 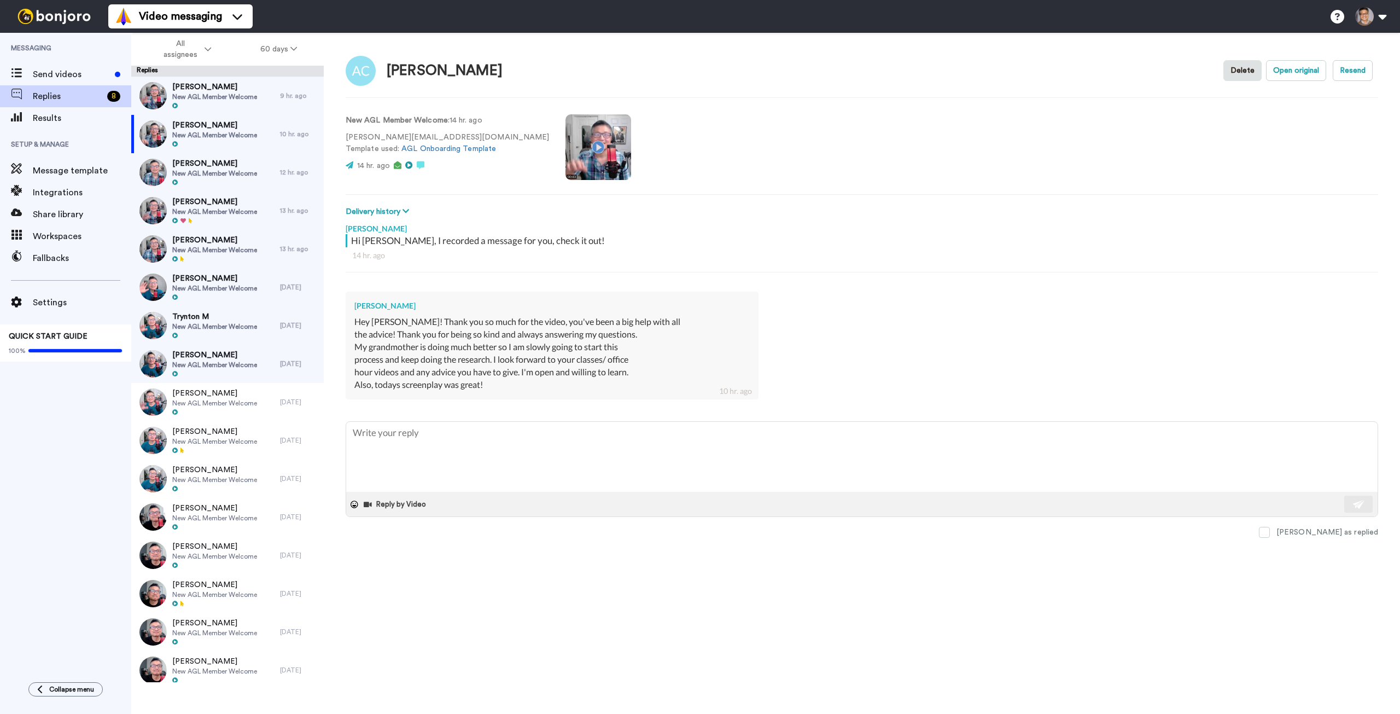 What do you see at coordinates (17, 350) in the screenshot?
I see `span: 100%` at bounding box center [17, 350].